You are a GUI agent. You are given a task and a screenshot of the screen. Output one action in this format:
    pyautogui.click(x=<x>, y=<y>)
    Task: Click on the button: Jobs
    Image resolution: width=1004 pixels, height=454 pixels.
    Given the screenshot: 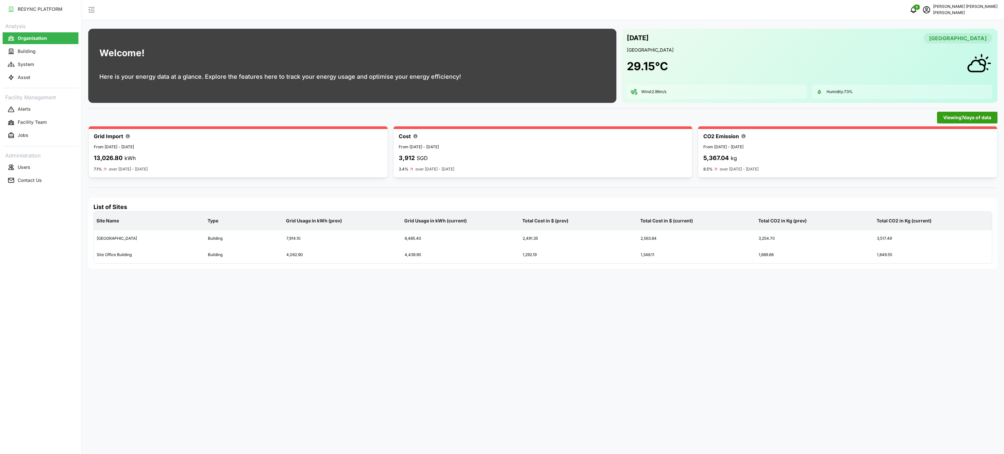 What is the action you would take?
    pyautogui.click(x=41, y=136)
    